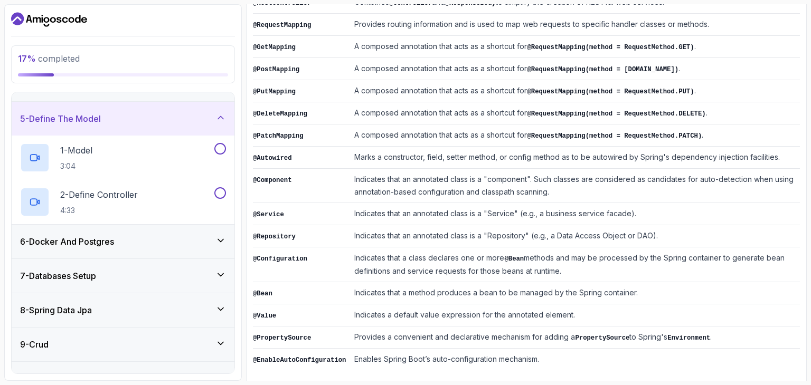 Image resolution: width=811 pixels, height=385 pixels. What do you see at coordinates (60, 119) in the screenshot?
I see `h3: 5 - Define The Model` at bounding box center [60, 119].